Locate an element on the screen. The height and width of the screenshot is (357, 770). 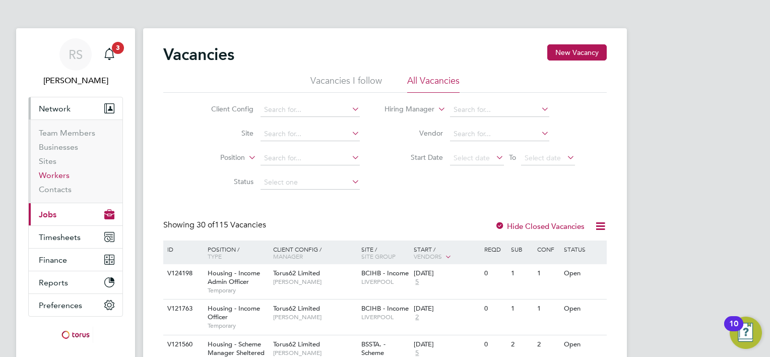
span: 115 Vacancies is located at coordinates (231, 225).